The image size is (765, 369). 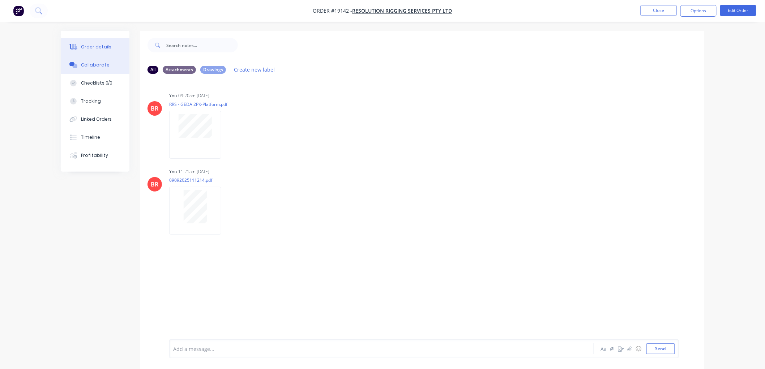 I want to click on div: Tracking, so click(x=91, y=101).